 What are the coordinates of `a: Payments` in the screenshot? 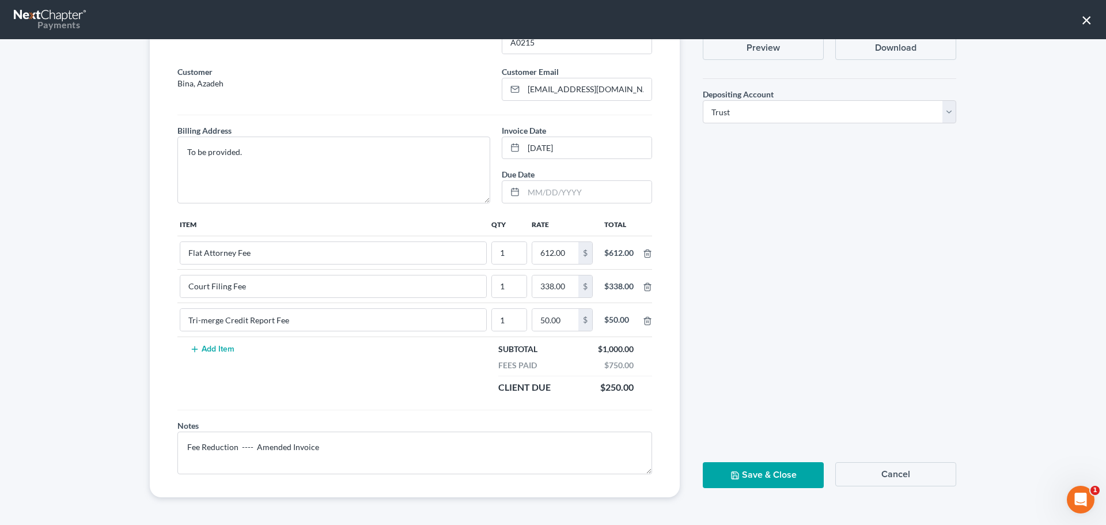 It's located at (51, 20).